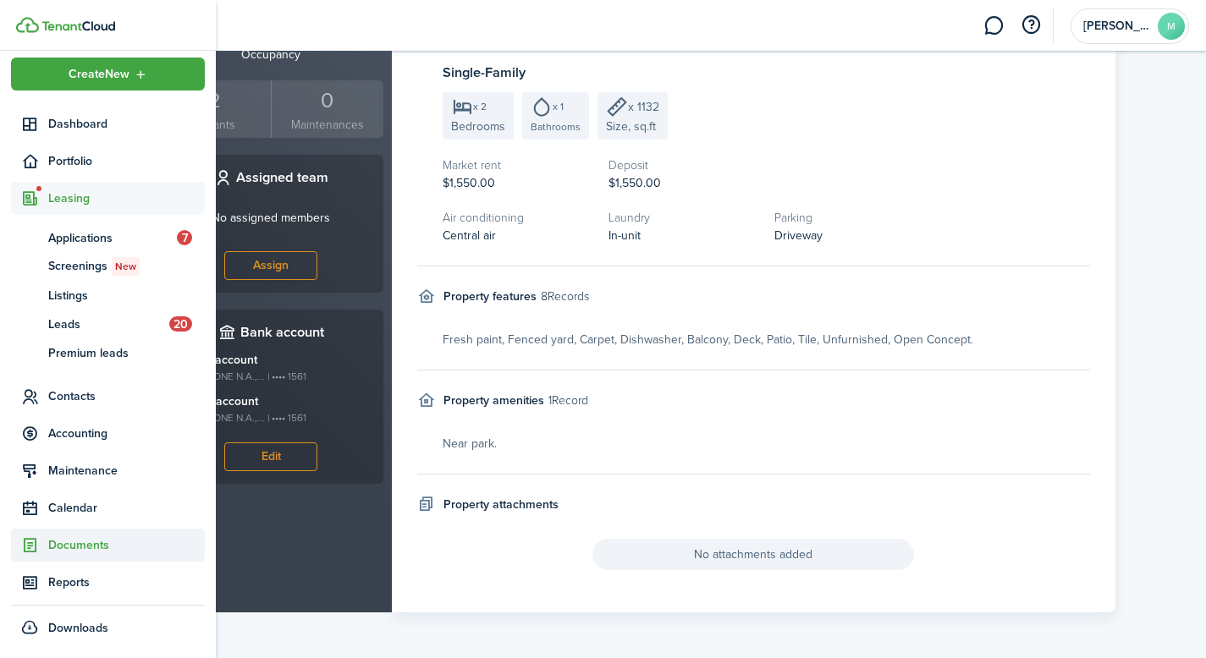  I want to click on a: Messaging, so click(993, 25).